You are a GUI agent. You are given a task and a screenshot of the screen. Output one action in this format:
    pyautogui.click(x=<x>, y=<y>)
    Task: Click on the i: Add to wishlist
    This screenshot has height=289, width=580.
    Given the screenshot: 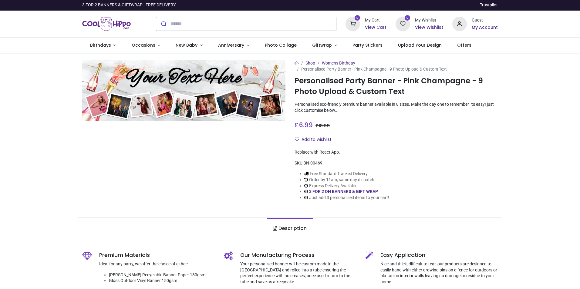 What is the action you would take?
    pyautogui.click(x=297, y=140)
    